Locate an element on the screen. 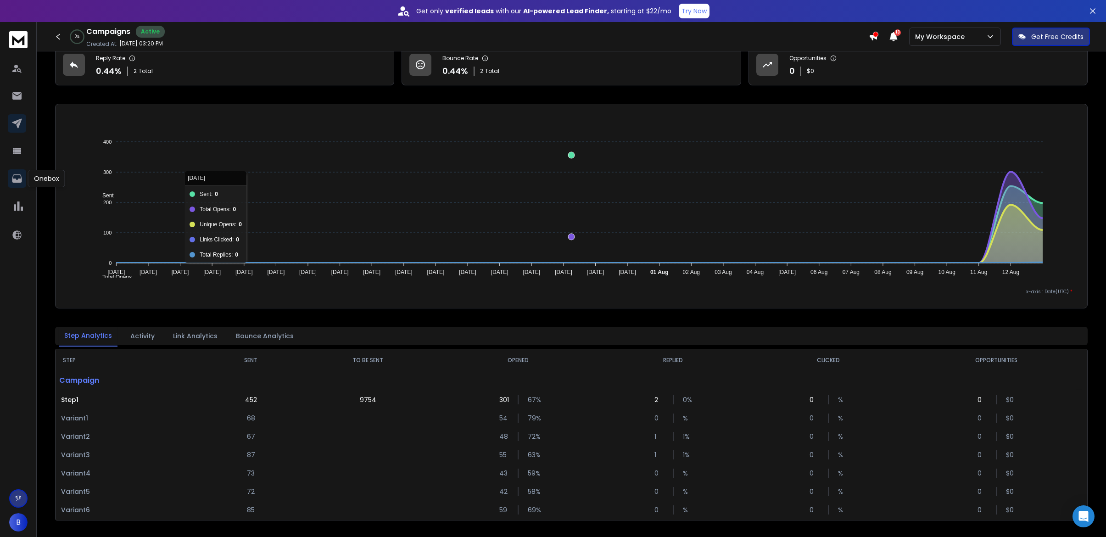 Image resolution: width=1106 pixels, height=537 pixels. p: 67 is located at coordinates (251, 437).